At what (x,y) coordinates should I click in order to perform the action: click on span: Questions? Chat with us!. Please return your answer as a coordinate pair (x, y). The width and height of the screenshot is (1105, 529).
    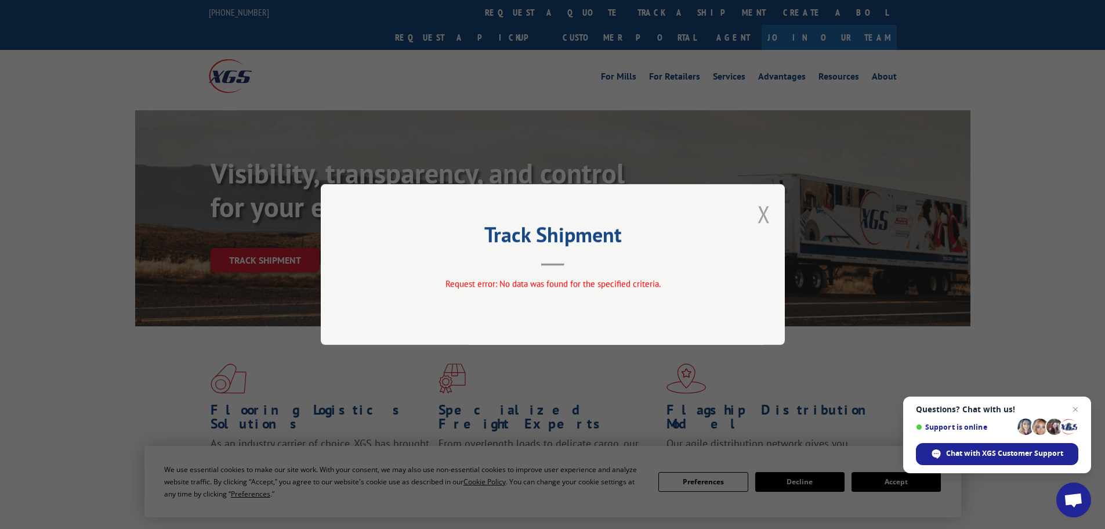
    Looking at the image, I should click on (997, 409).